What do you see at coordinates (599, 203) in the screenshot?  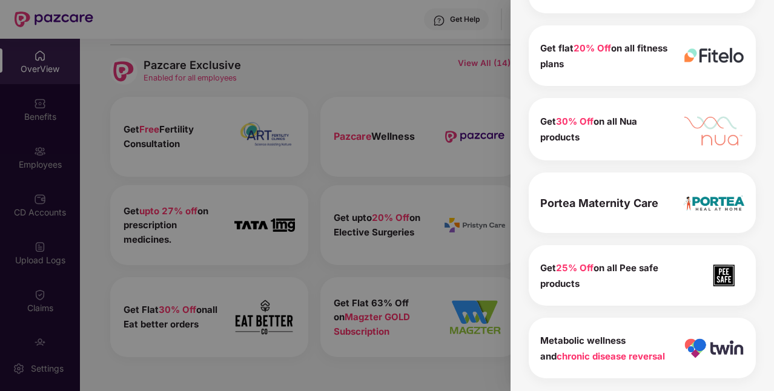 I see `b: Portea Maternity Care` at bounding box center [599, 203].